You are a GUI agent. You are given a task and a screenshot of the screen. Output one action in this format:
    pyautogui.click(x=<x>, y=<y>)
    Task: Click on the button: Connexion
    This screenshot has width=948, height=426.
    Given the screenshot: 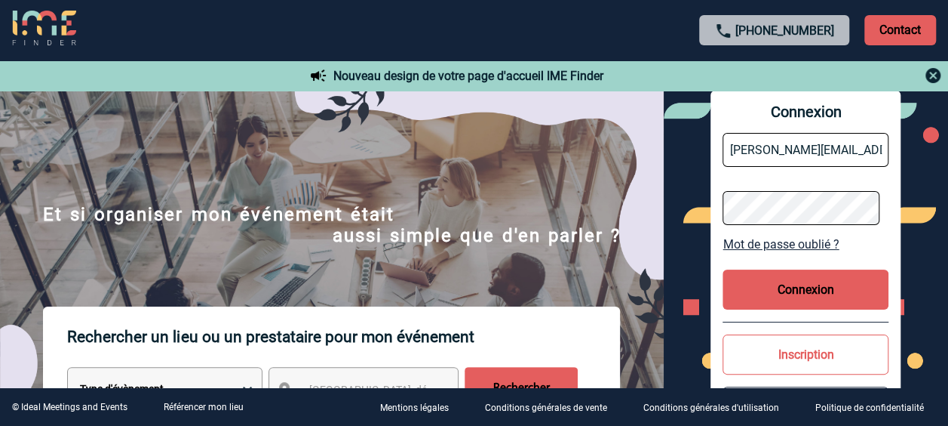 What is the action you would take?
    pyautogui.click(x=806, y=289)
    